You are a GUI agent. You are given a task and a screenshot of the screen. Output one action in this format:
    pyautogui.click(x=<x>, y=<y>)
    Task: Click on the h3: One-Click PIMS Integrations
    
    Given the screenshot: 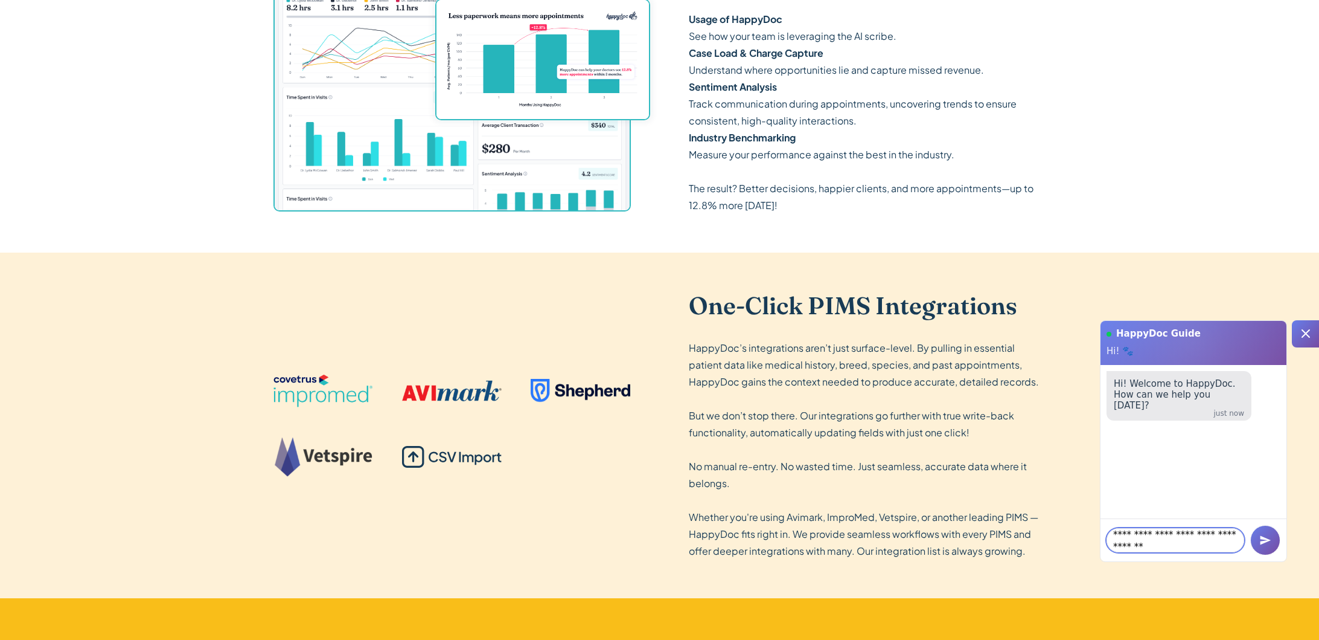 What is the action you would take?
    pyautogui.click(x=868, y=306)
    